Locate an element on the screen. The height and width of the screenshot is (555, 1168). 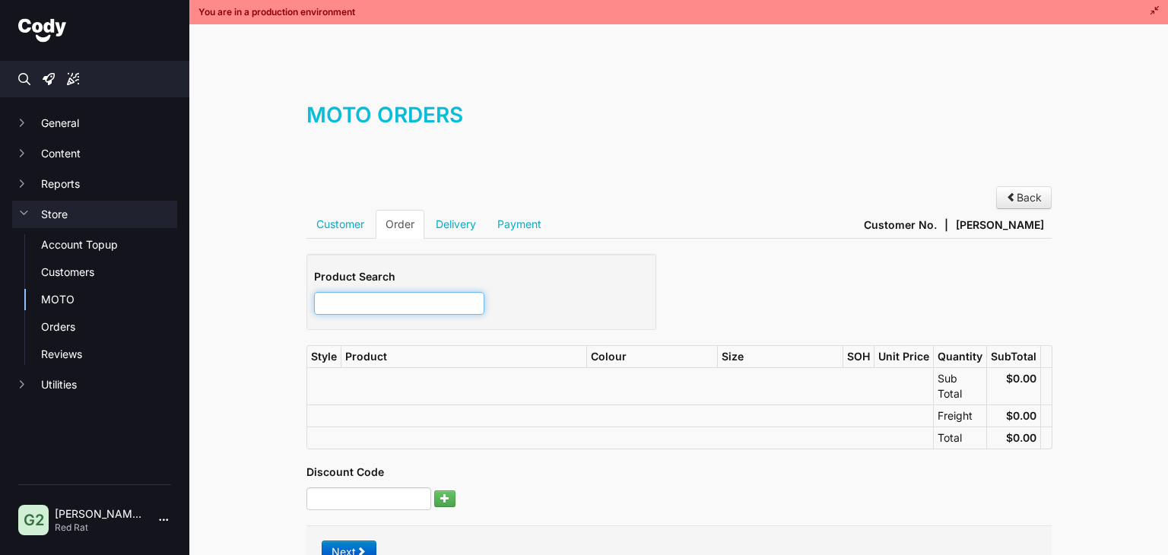
th: Style is located at coordinates (323, 357).